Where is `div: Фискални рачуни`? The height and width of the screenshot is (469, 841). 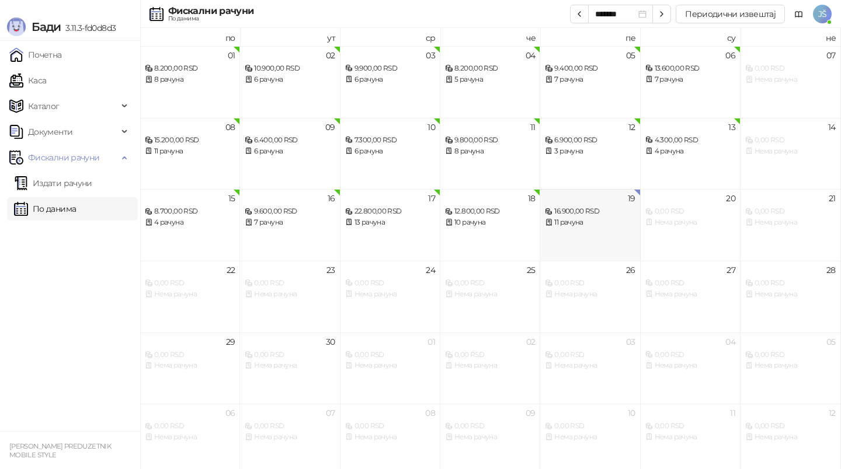 div: Фискални рачуни is located at coordinates (211, 11).